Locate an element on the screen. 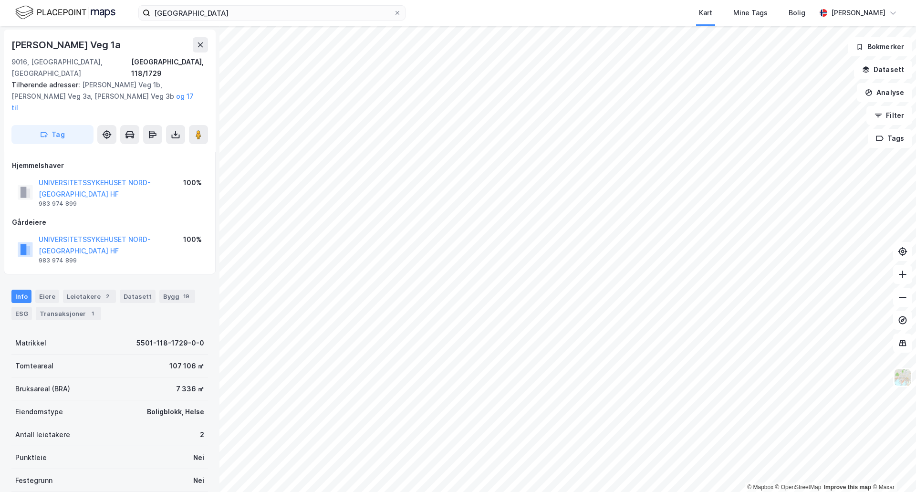 The width and height of the screenshot is (916, 492). div: Tomteareal is located at coordinates (34, 366).